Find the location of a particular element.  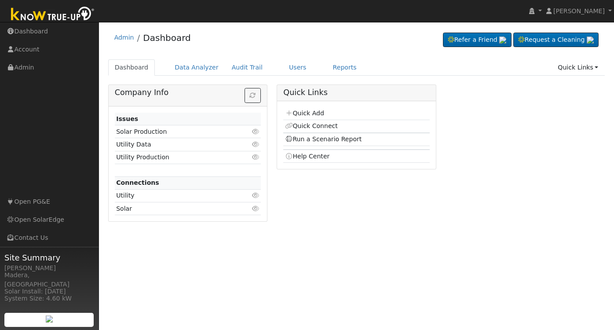

strong: Issues is located at coordinates (127, 119).